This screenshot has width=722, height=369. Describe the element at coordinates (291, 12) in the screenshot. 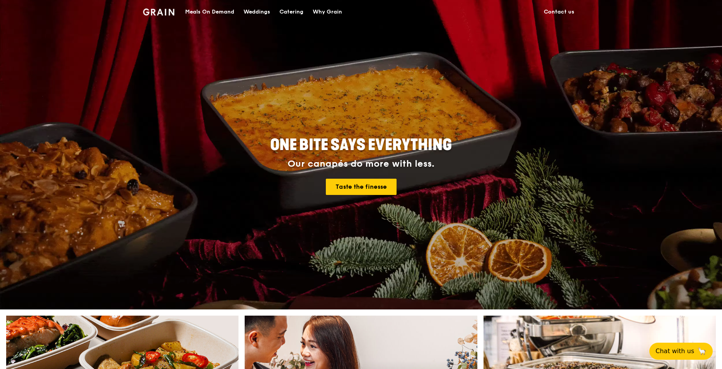

I see `a: Catering` at that location.